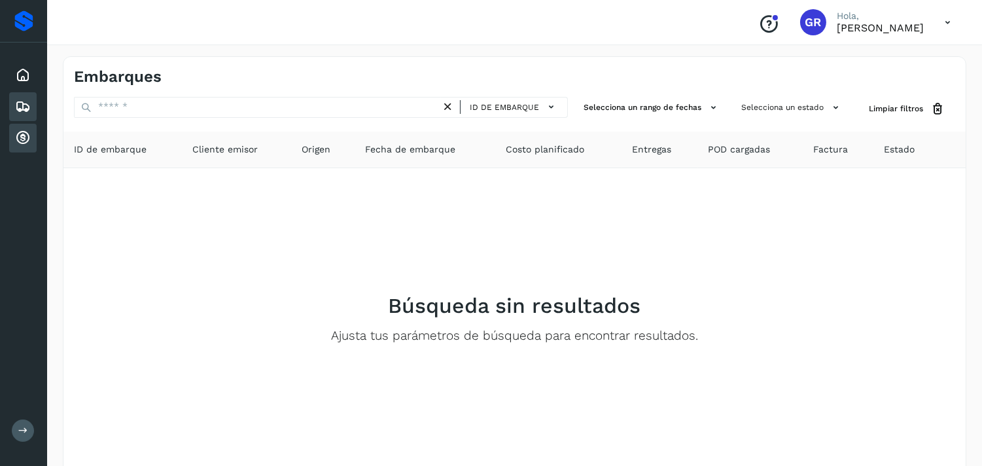 This screenshot has width=982, height=466. I want to click on h4: Embarques, so click(118, 77).